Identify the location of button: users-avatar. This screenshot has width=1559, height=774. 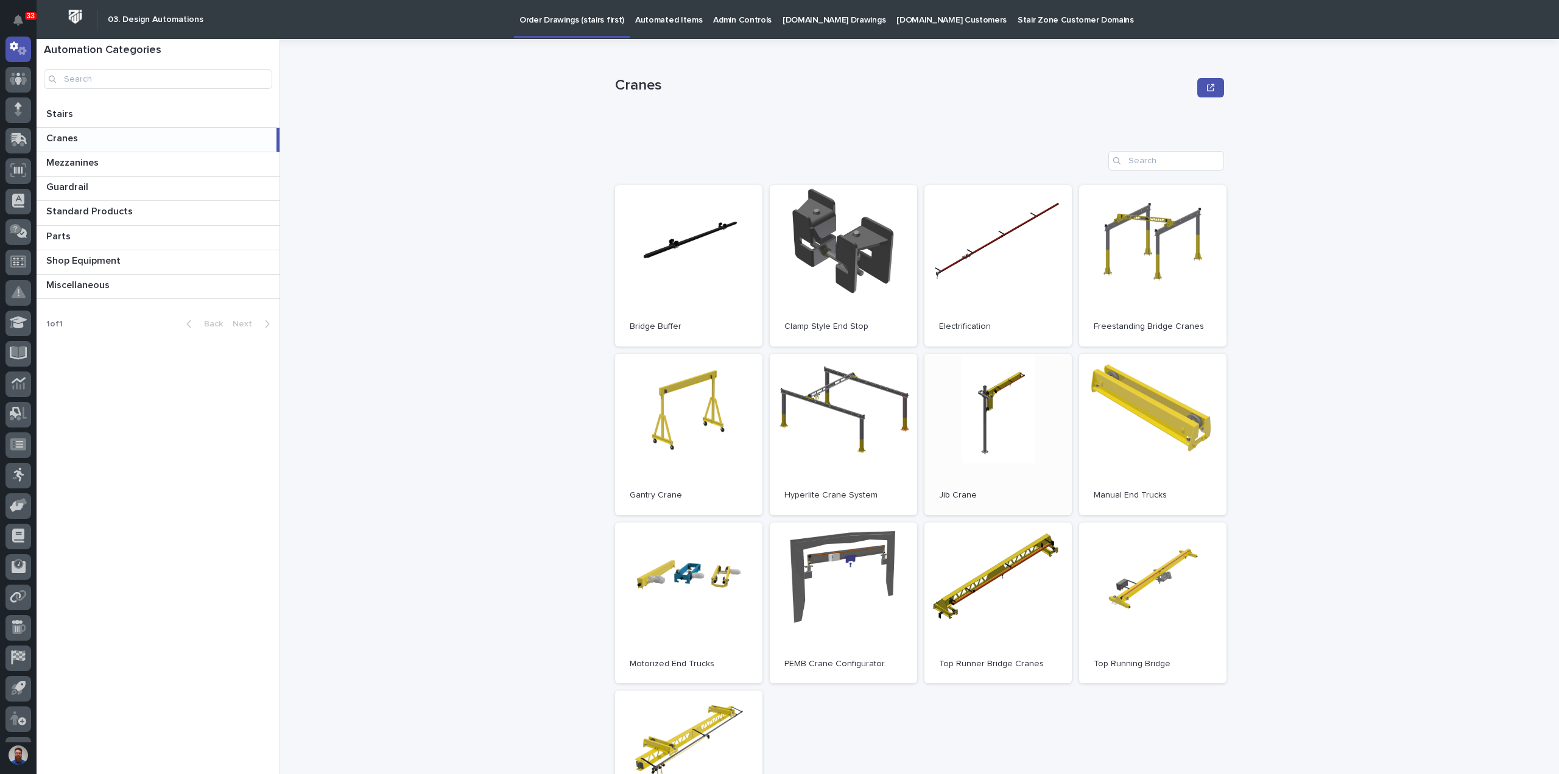
(18, 755).